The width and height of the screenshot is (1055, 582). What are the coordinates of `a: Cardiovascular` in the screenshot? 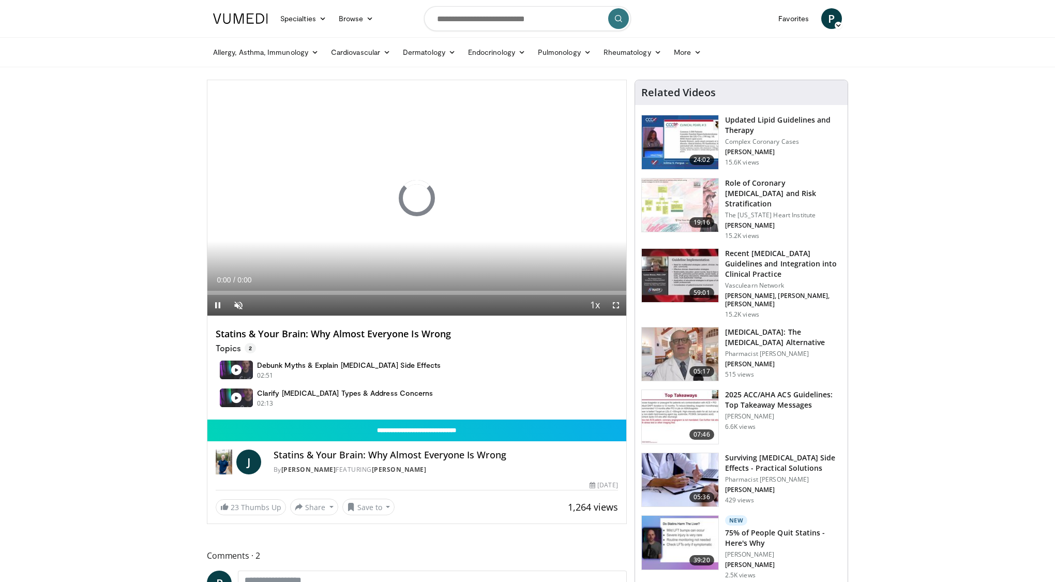 It's located at (361, 52).